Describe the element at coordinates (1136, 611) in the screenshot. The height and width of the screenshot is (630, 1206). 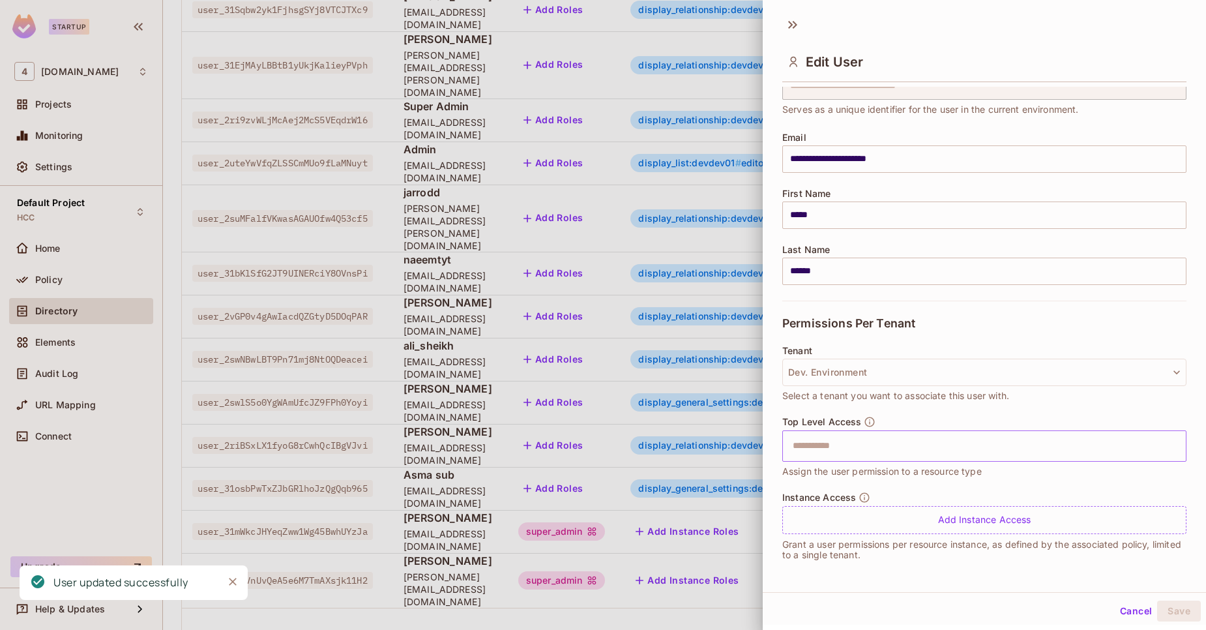
I see `button: Cancel` at that location.